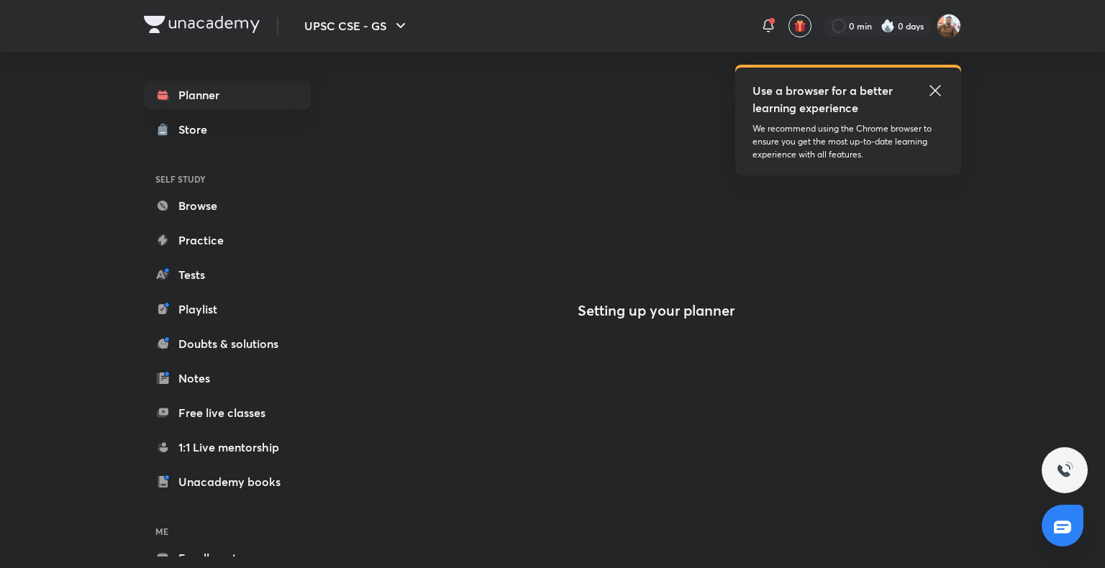  Describe the element at coordinates (824, 99) in the screenshot. I see `h5: Use a browser for a better learning experience` at that location.